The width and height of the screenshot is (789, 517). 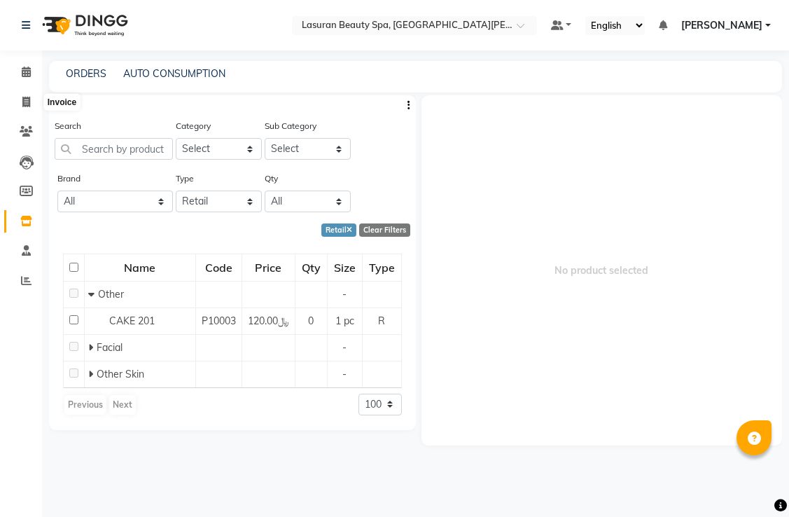 I want to click on span: No product selected, so click(x=602, y=270).